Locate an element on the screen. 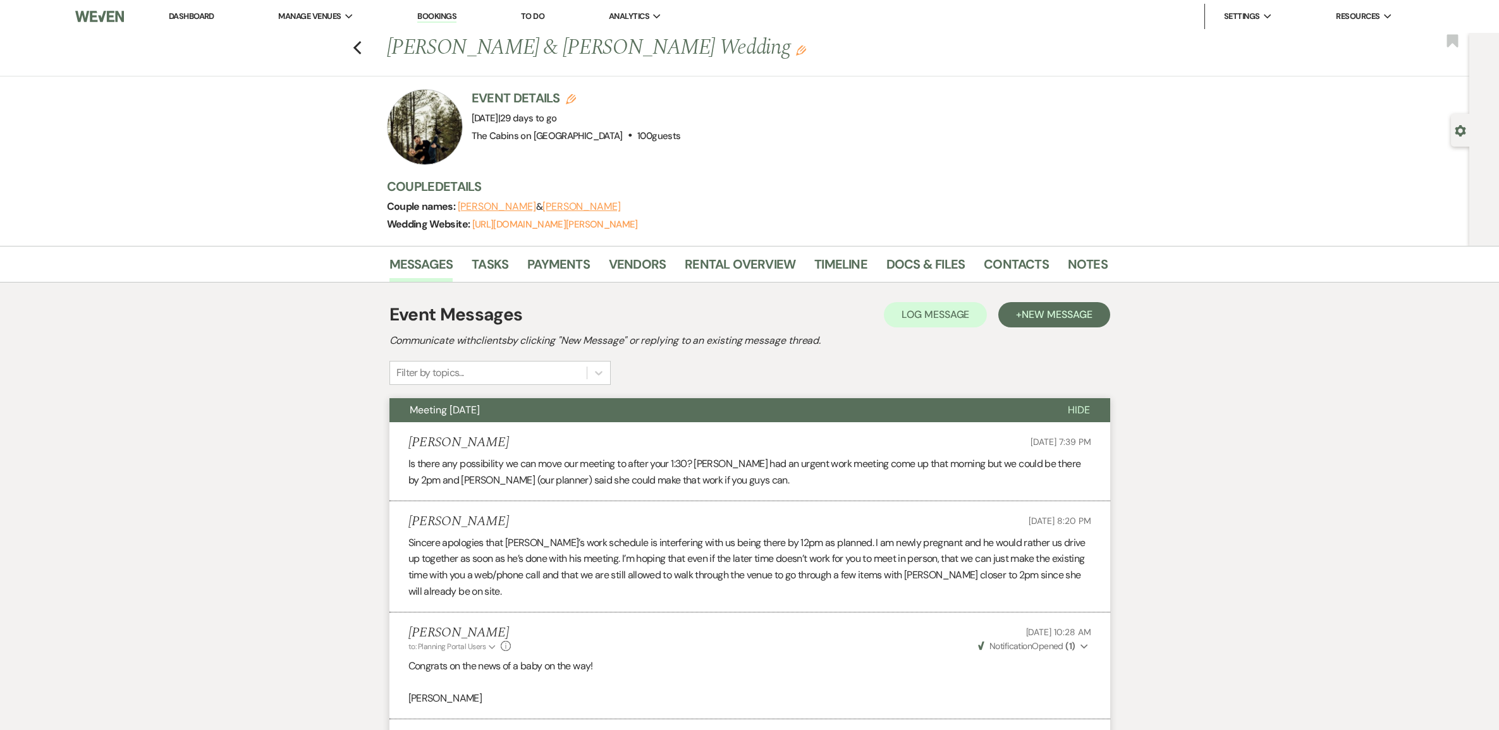 This screenshot has width=1499, height=730. span: Manage Venues is located at coordinates (309, 16).